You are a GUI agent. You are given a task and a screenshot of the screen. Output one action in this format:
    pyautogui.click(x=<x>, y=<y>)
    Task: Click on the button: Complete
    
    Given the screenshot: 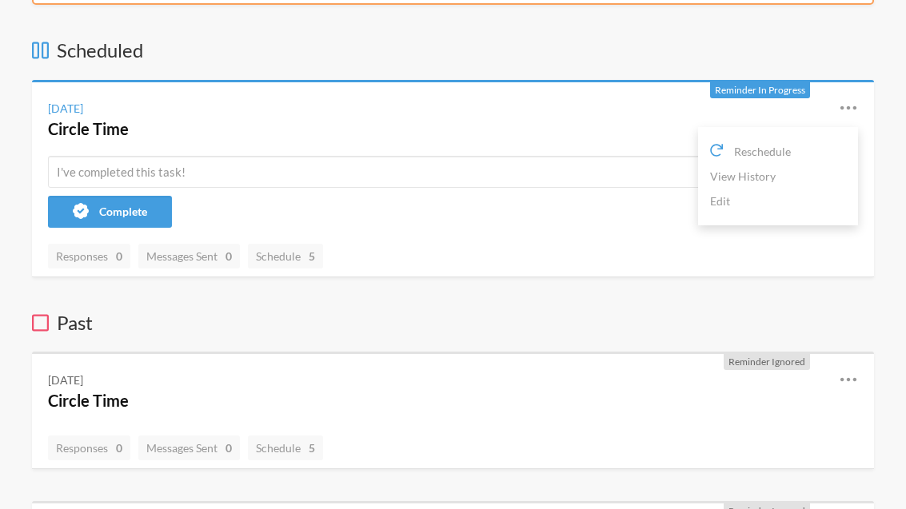 What is the action you would take?
    pyautogui.click(x=110, y=212)
    